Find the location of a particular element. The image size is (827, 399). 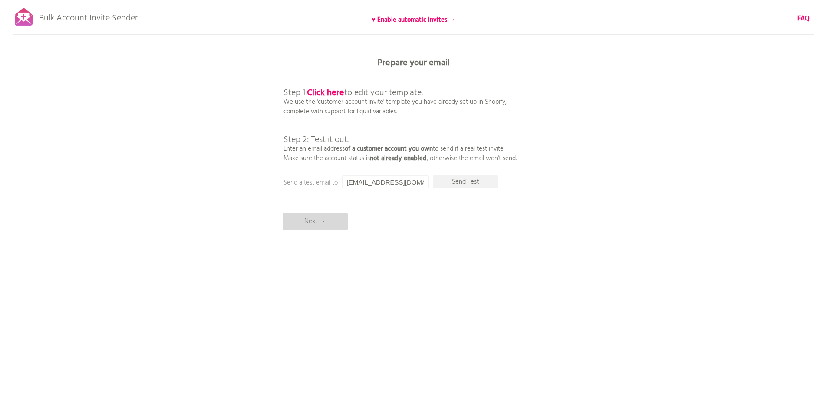

p: Send Test is located at coordinates (466, 182).